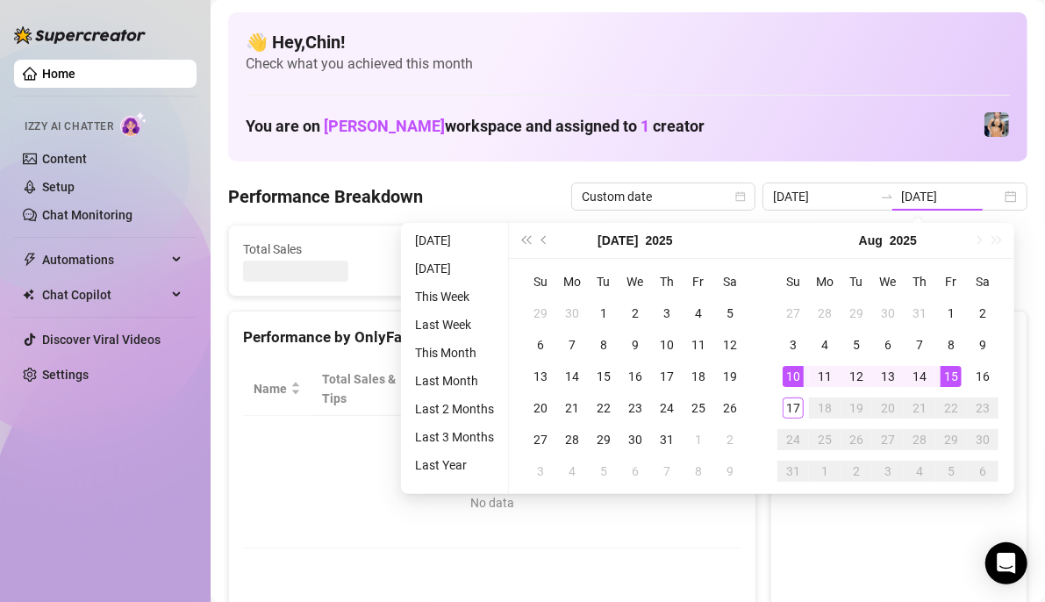 Image resolution: width=1045 pixels, height=602 pixels. What do you see at coordinates (28, 295) in the screenshot?
I see `img: Chat Copilot` at bounding box center [28, 295].